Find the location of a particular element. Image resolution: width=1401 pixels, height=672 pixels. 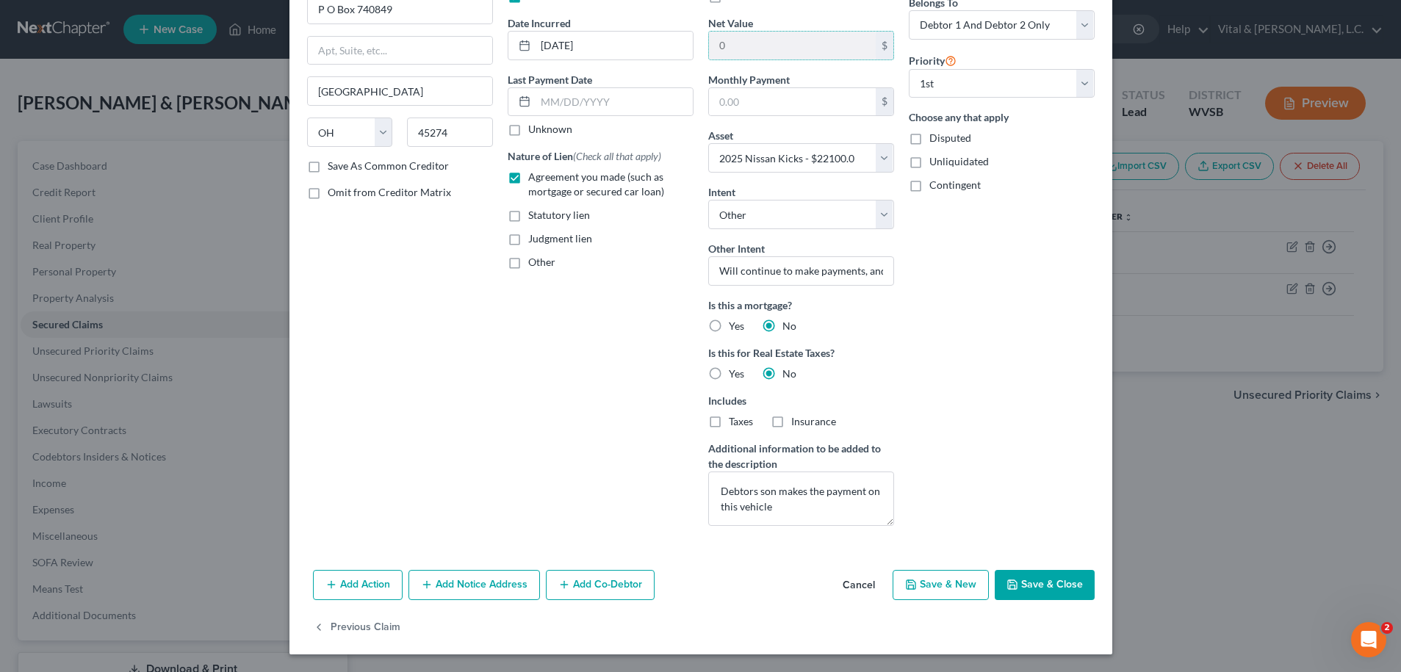

span: 2 is located at coordinates (1387, 628).